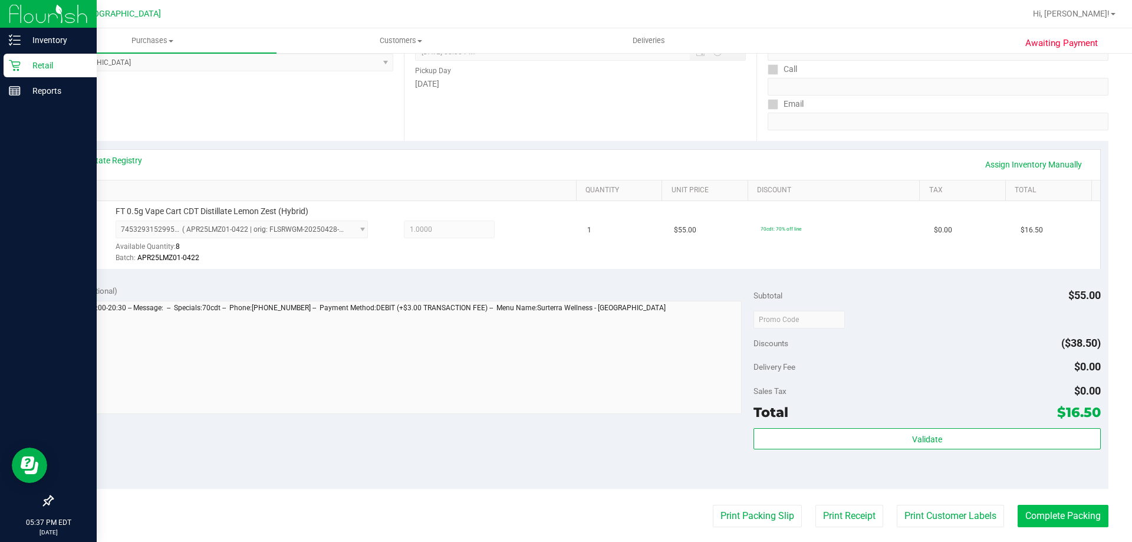  What do you see at coordinates (1051, 190) in the screenshot?
I see `a: Total` at bounding box center [1051, 190].